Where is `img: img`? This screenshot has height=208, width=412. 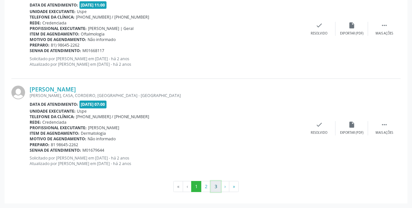 img: img is located at coordinates (18, 92).